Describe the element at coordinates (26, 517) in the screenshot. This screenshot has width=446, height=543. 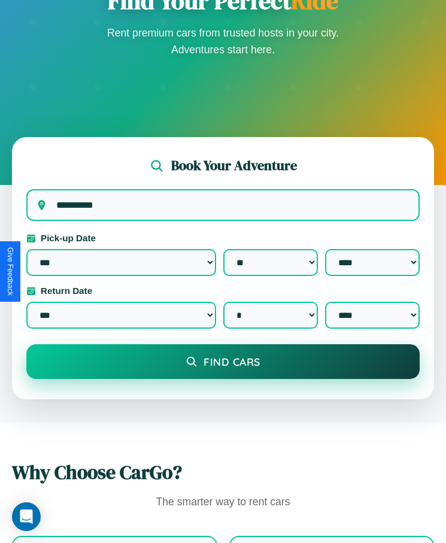
I see `div: Open Intercom Messenger` at that location.